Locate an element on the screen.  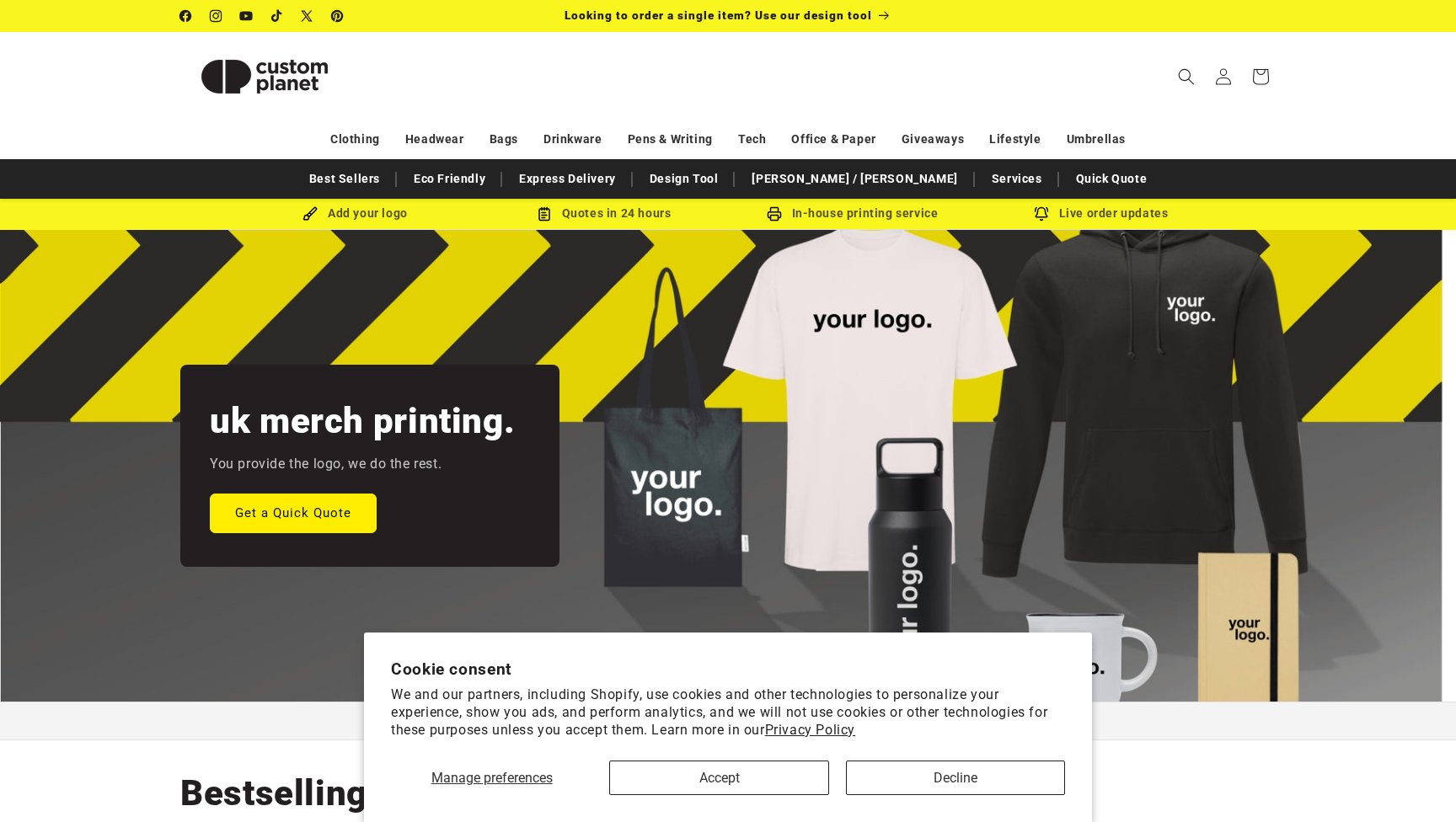
a: Pens & Writing is located at coordinates (670, 139).